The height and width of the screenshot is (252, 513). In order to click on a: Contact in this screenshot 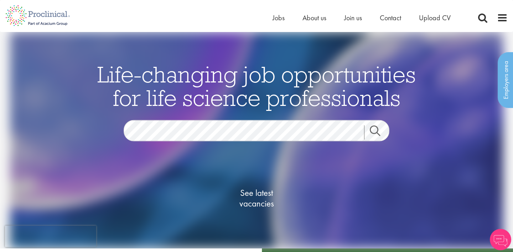, I will do `click(390, 18)`.